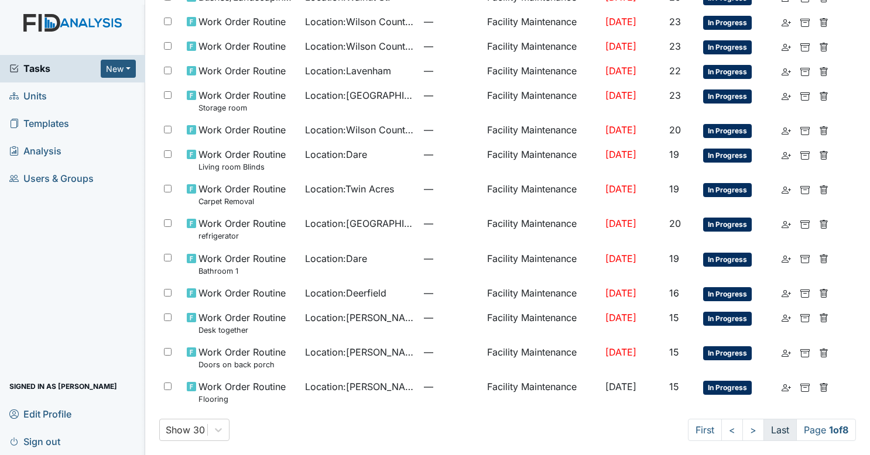 This screenshot has width=870, height=455. Describe the element at coordinates (55, 68) in the screenshot. I see `a: Tasks` at that location.